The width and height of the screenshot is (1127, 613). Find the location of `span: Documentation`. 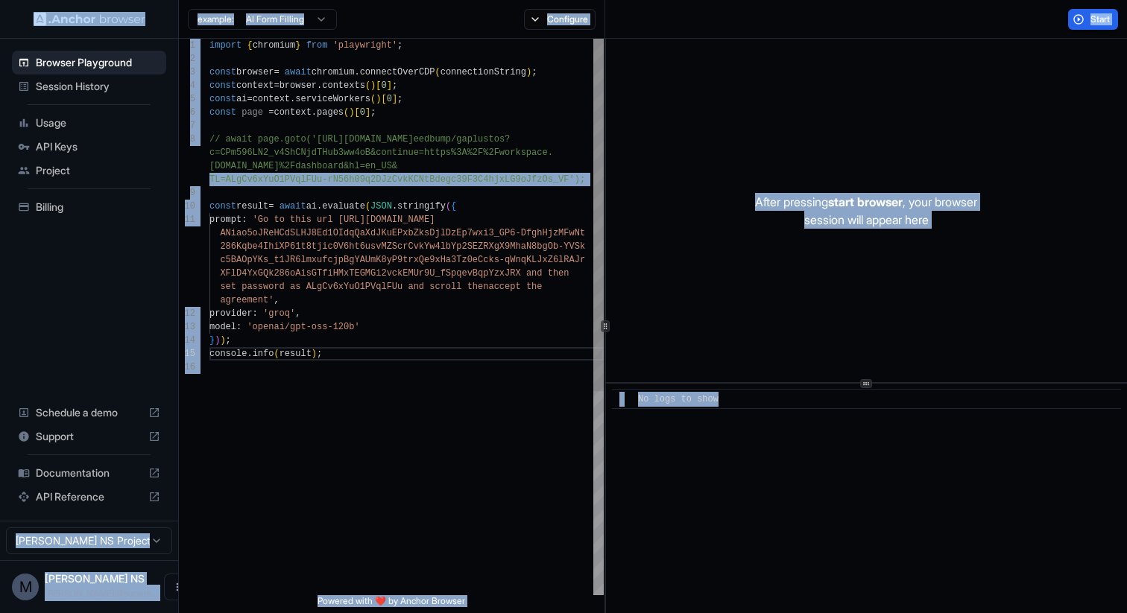

span: Documentation is located at coordinates (89, 473).